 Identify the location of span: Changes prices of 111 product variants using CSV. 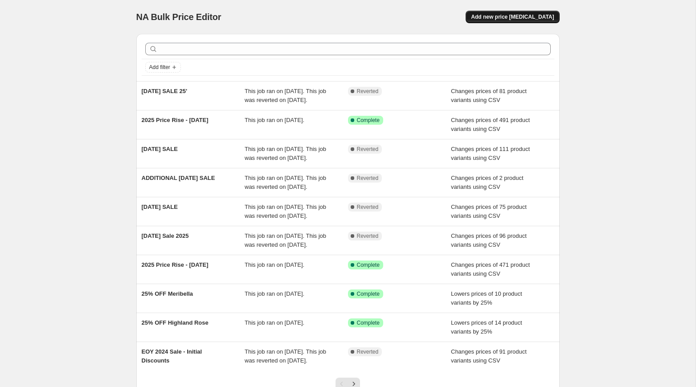
(490, 153).